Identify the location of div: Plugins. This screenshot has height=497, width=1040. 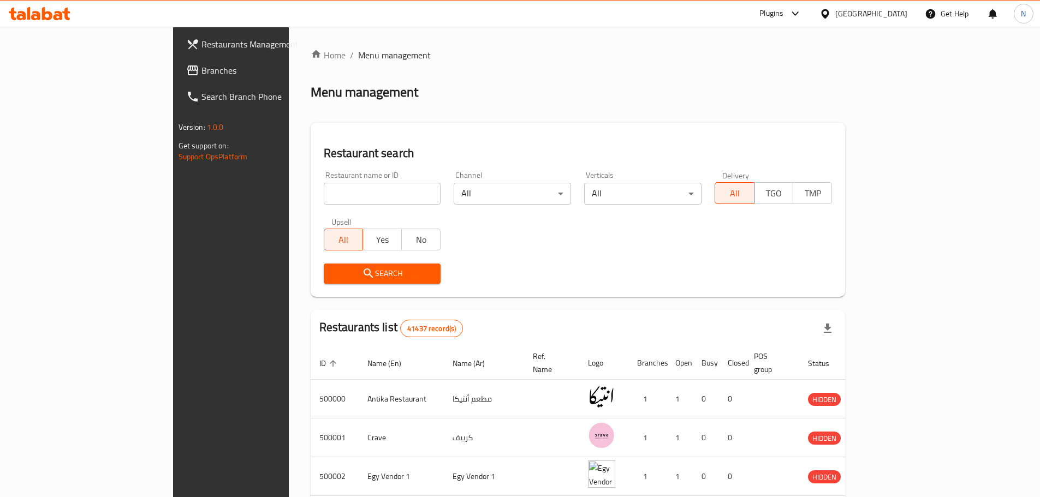
(771, 14).